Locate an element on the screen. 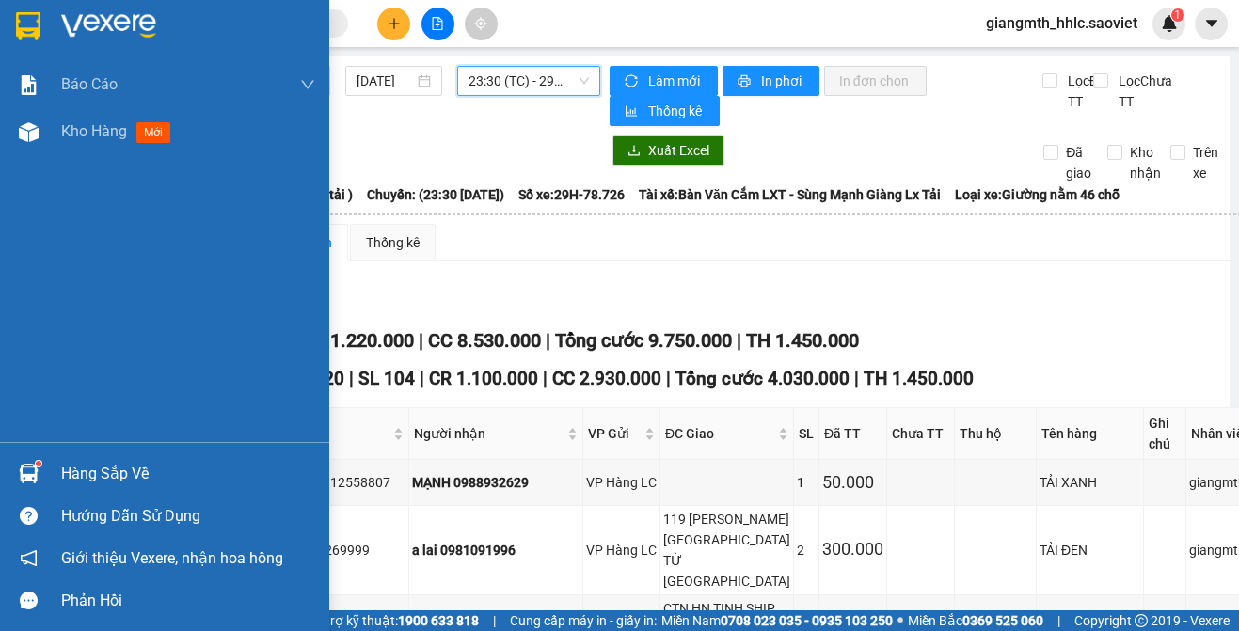 The image size is (1239, 631). span: copyright is located at coordinates (1141, 621).